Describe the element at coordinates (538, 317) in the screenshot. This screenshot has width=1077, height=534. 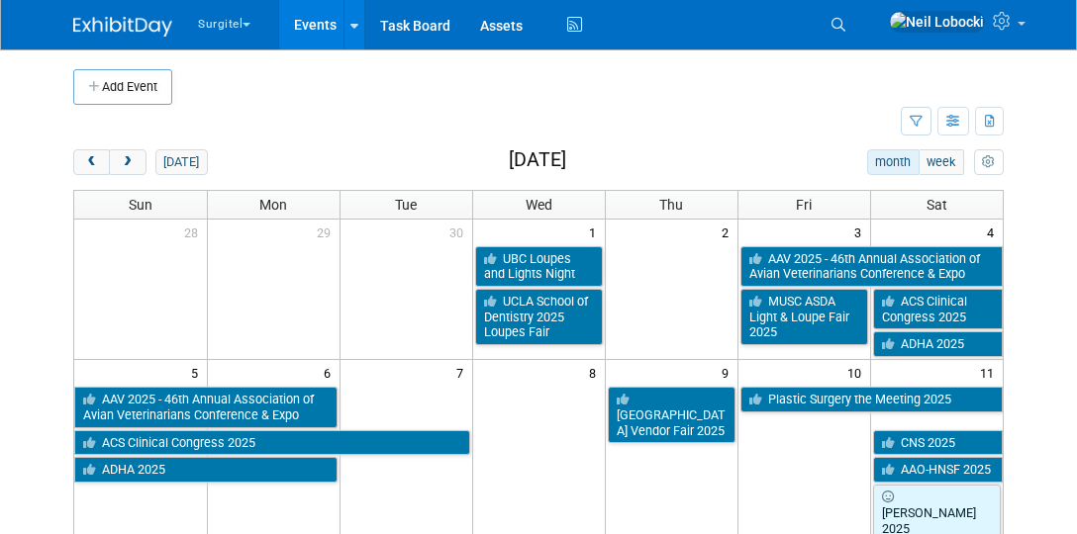
I see `a: UCLA School of Dentistry 2025 Loupes Fair` at that location.